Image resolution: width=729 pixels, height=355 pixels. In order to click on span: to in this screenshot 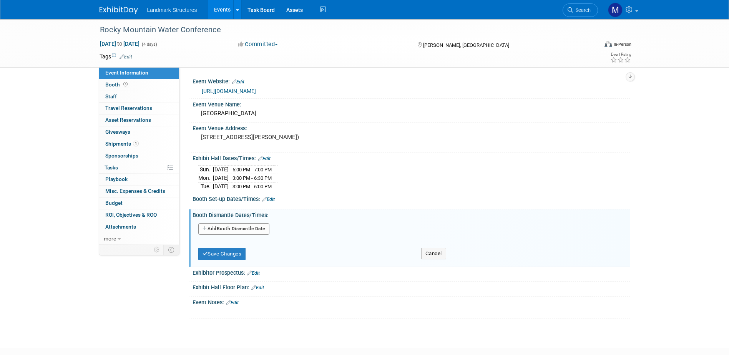, I will do `click(120, 44)`.